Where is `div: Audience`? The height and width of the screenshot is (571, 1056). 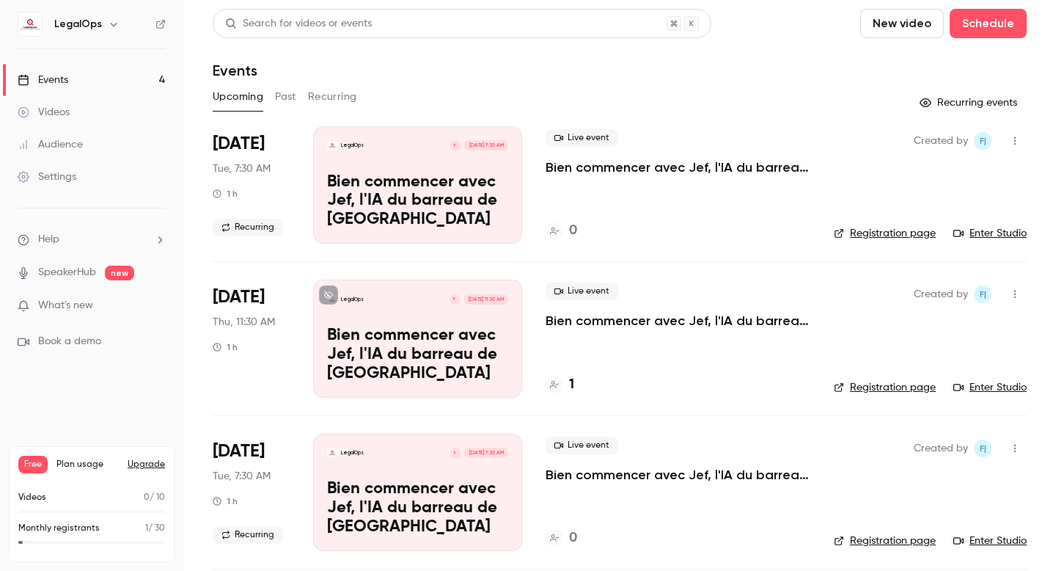
div: Audience is located at coordinates (50, 145).